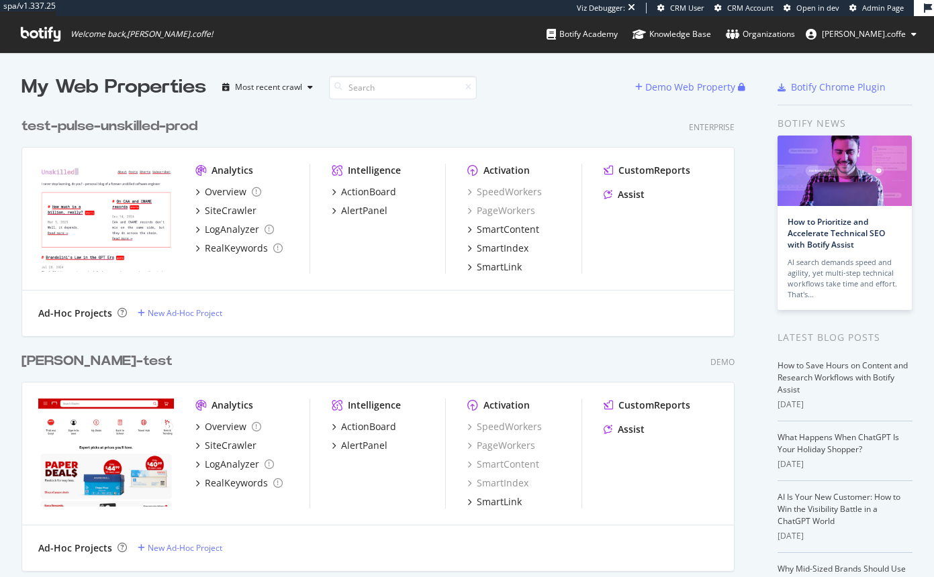 Image resolution: width=934 pixels, height=577 pixels. I want to click on a: Knowledge Base, so click(671, 34).